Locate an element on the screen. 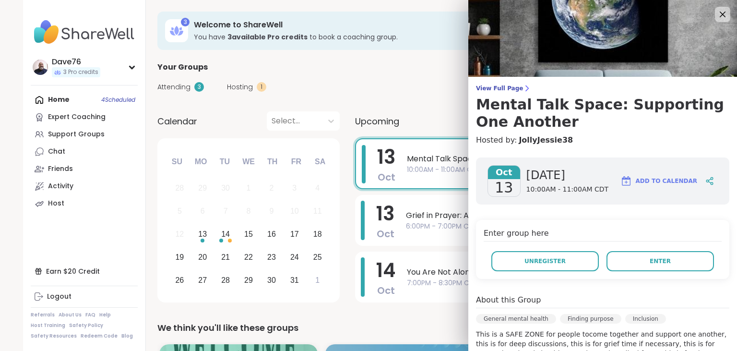 Image resolution: width=737 pixels, height=351 pixels. div: We think you'll like these groups is located at coordinates (430, 328).